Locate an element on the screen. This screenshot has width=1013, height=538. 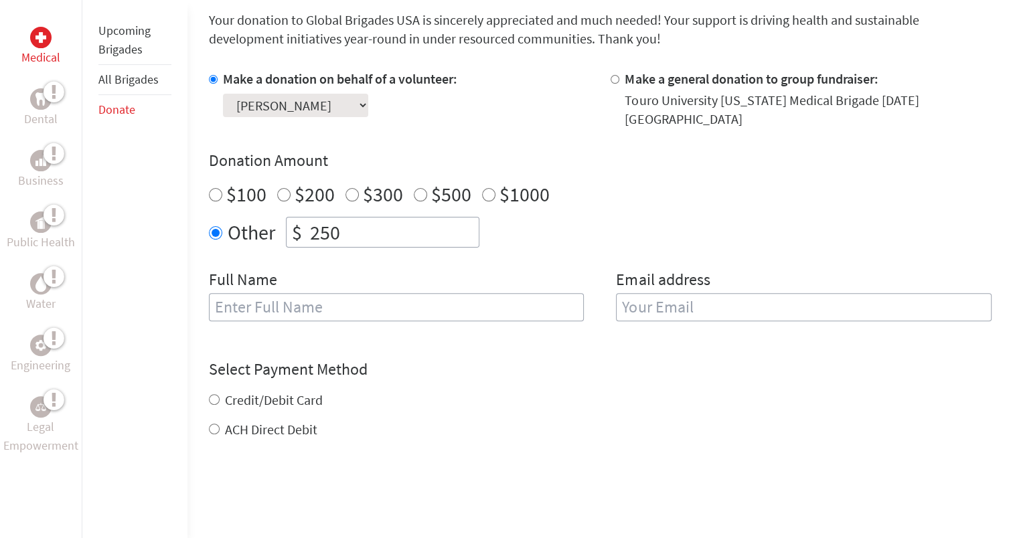
label: $200 is located at coordinates (315, 194).